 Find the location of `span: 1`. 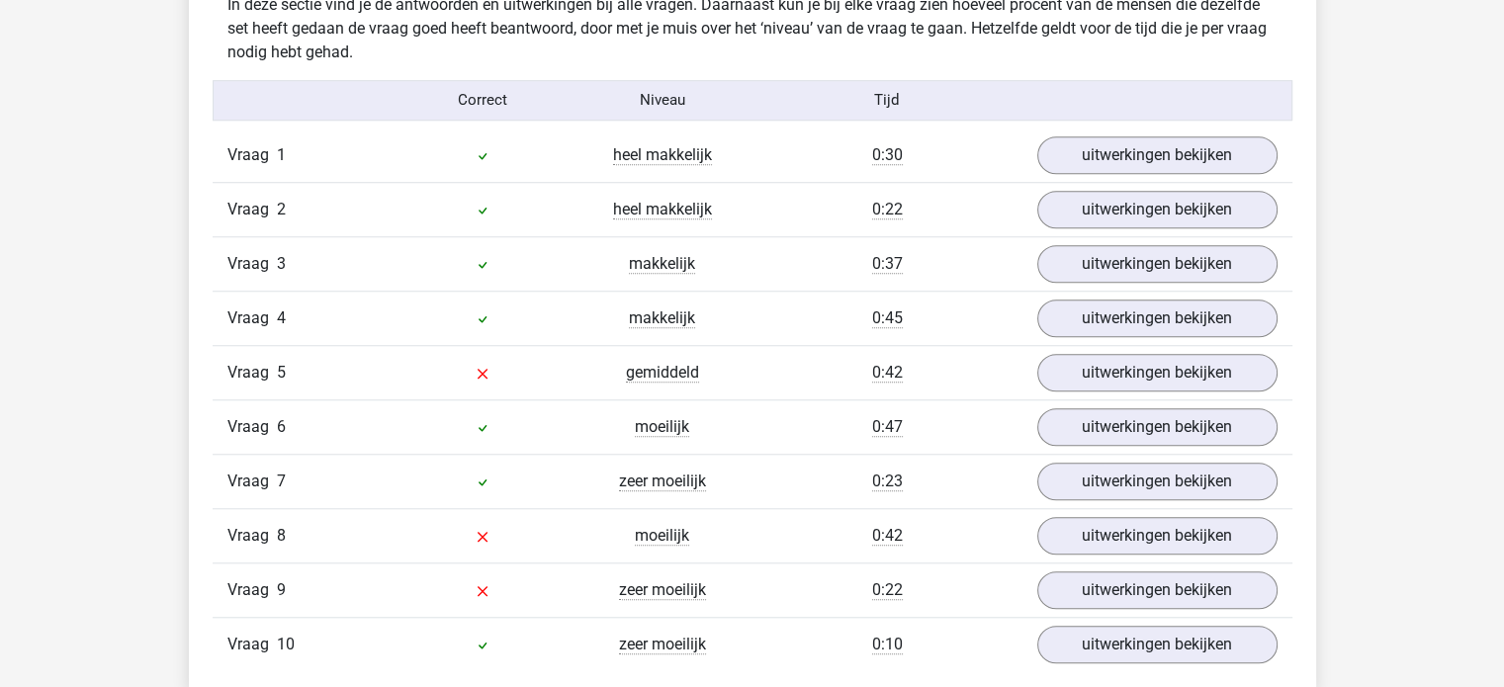

span: 1 is located at coordinates (281, 154).